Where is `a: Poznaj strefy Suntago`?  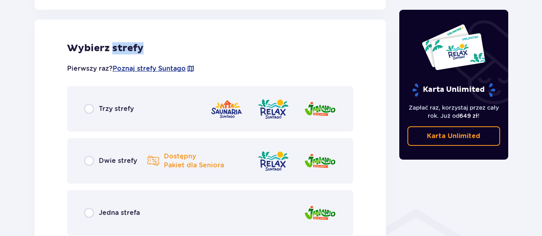
a: Poznaj strefy Suntago is located at coordinates (149, 69).